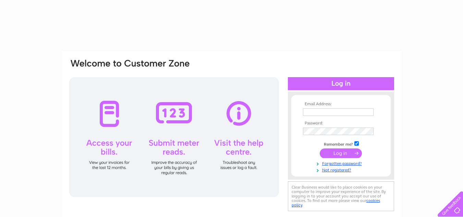 This screenshot has height=217, width=463. What do you see at coordinates (341, 196) in the screenshot?
I see `div: Clear Business would like to place cookies on your computer to improve your experience of the sit...` at bounding box center [341, 196].